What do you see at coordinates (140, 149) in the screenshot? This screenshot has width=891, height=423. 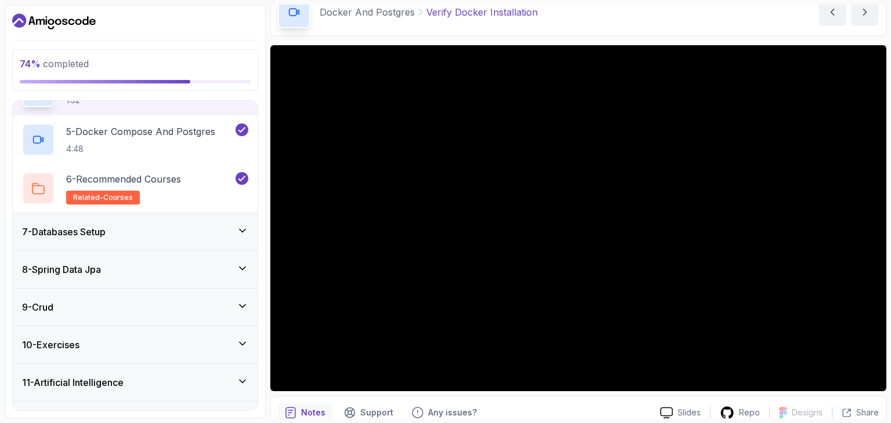 I see `p: 4:48` at bounding box center [140, 149].